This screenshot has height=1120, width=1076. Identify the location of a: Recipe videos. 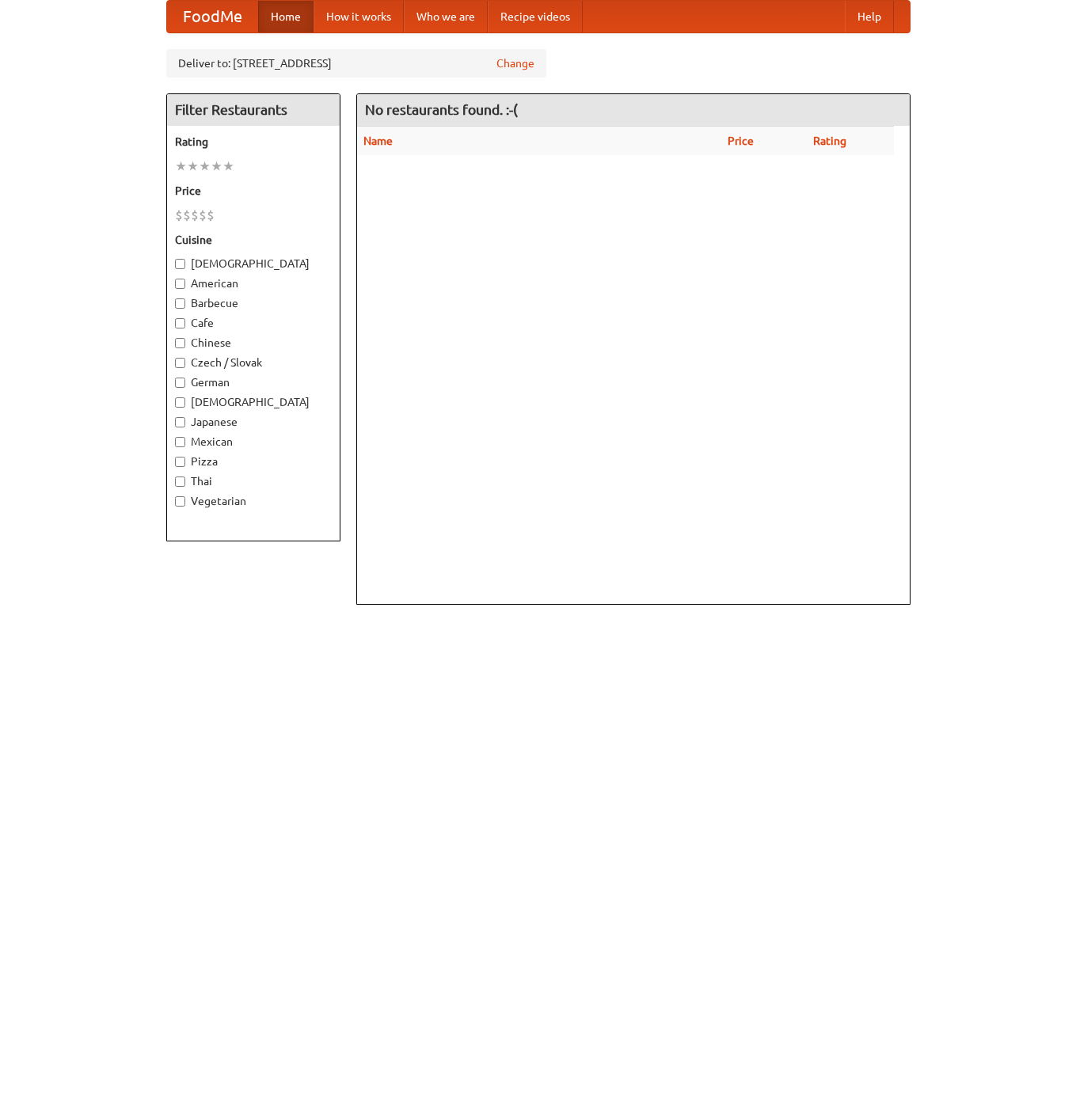
(535, 17).